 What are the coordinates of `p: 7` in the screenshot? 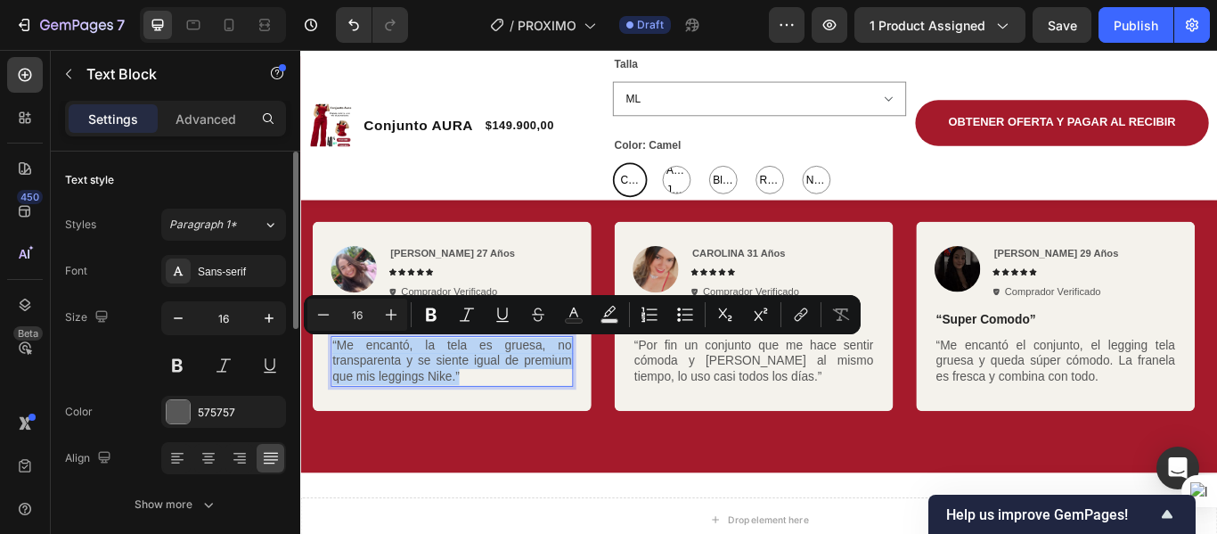 It's located at (120, 25).